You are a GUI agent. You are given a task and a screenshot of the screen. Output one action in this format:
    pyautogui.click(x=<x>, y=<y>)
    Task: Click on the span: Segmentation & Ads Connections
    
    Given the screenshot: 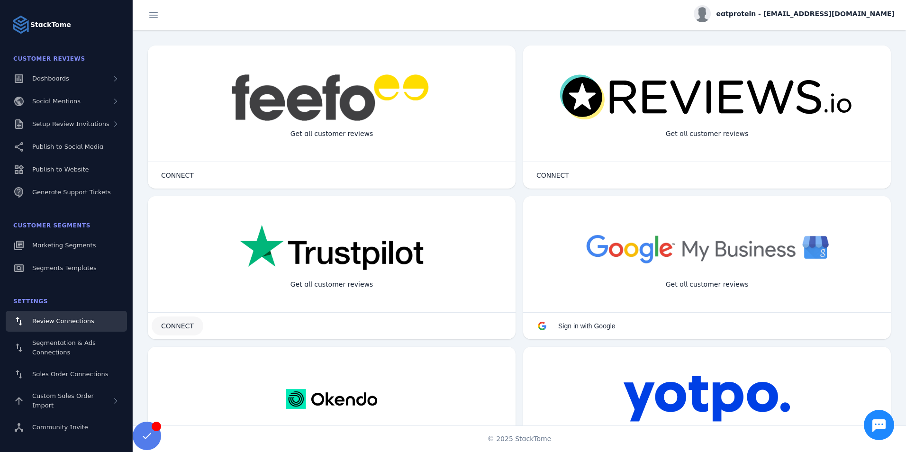 What is the action you would take?
    pyautogui.click(x=64, y=347)
    